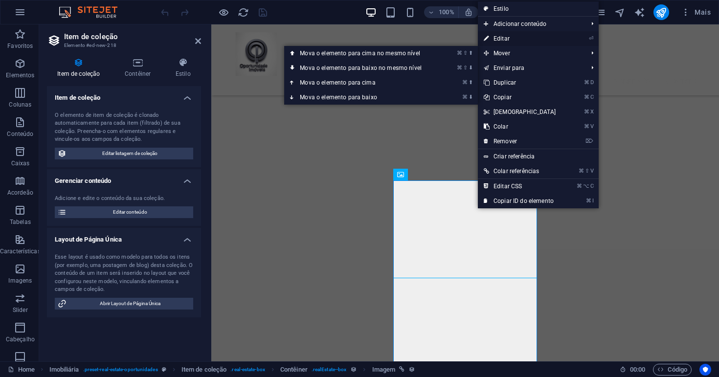  Describe the element at coordinates (243, 12) in the screenshot. I see `button: reload` at that location.